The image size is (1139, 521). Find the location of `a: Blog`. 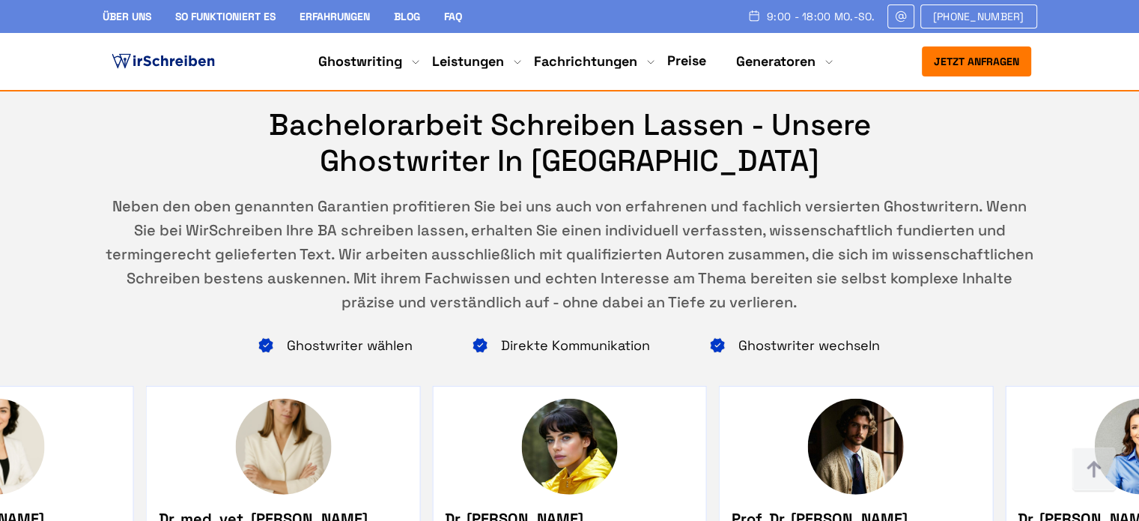

a: Blog is located at coordinates (407, 16).